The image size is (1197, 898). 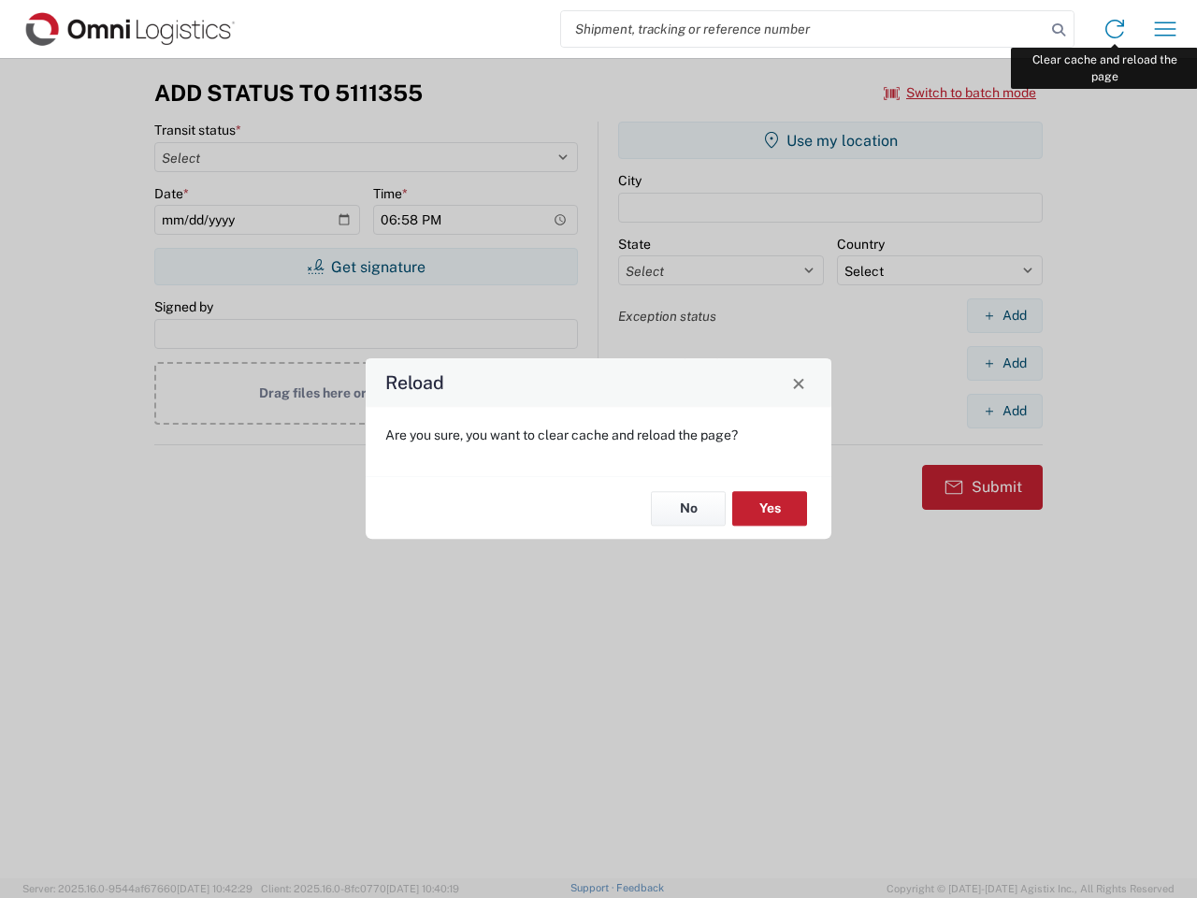 What do you see at coordinates (770, 508) in the screenshot?
I see `button: Yes` at bounding box center [770, 508].